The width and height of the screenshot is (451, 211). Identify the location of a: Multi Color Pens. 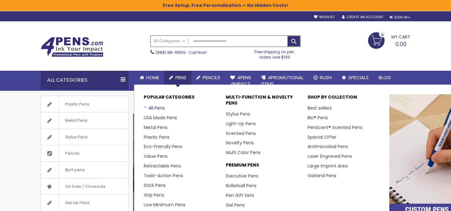
(243, 152).